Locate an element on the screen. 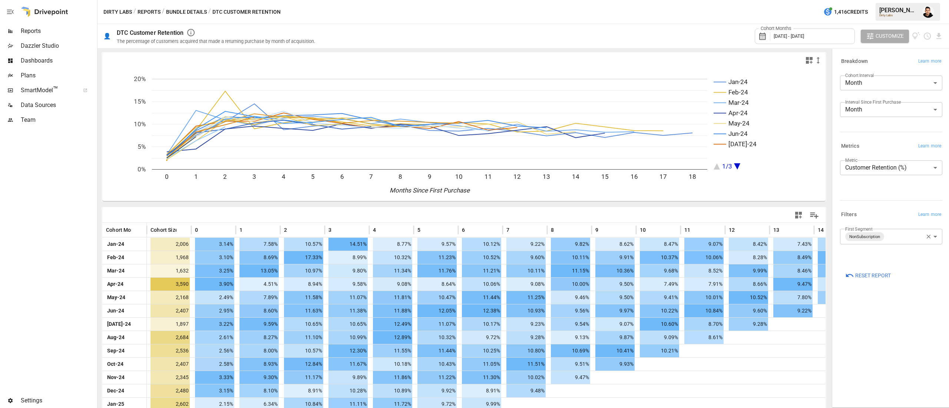 Image resolution: width=949 pixels, height=408 pixels. text: May-24 is located at coordinates (738, 123).